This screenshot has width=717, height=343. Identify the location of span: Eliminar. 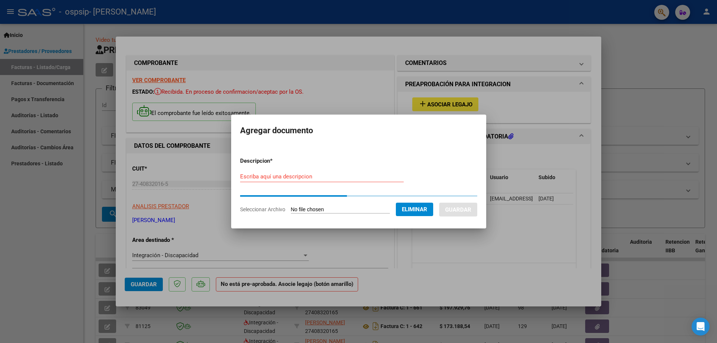
(414, 209).